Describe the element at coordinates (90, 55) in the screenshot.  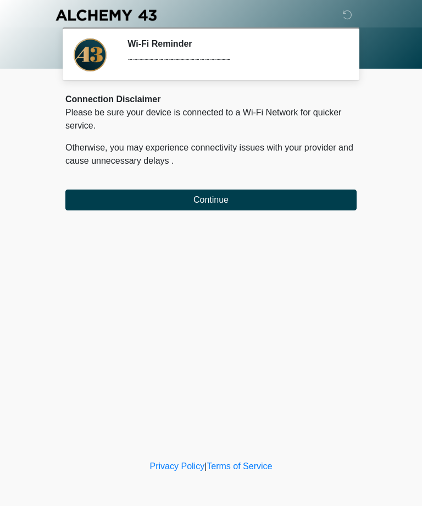
I see `img: Agent Avatar` at that location.